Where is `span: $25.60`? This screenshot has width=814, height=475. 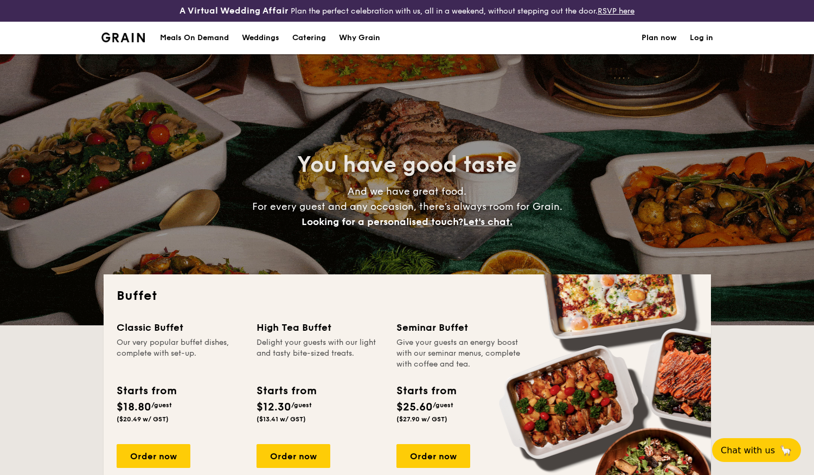
span: $25.60 is located at coordinates (414, 407).